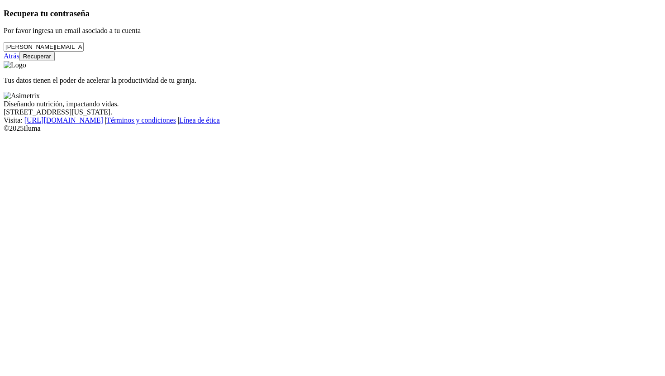 This screenshot has width=665, height=376. Describe the element at coordinates (332, 14) in the screenshot. I see `h3: Recupera tu contraseña` at that location.